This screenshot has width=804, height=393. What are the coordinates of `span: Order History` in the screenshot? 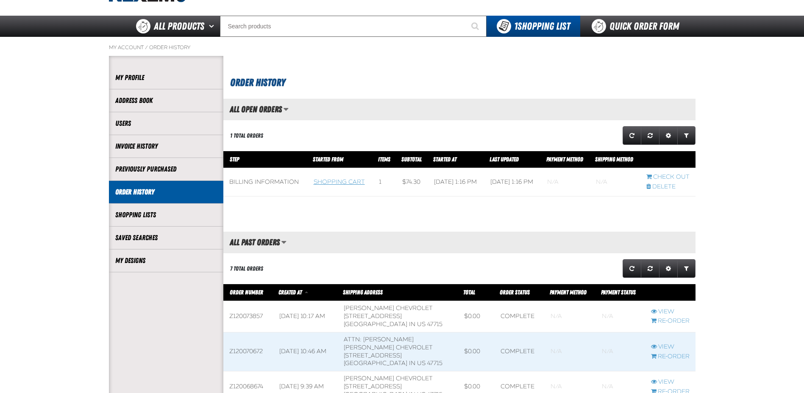 It's located at (258, 83).